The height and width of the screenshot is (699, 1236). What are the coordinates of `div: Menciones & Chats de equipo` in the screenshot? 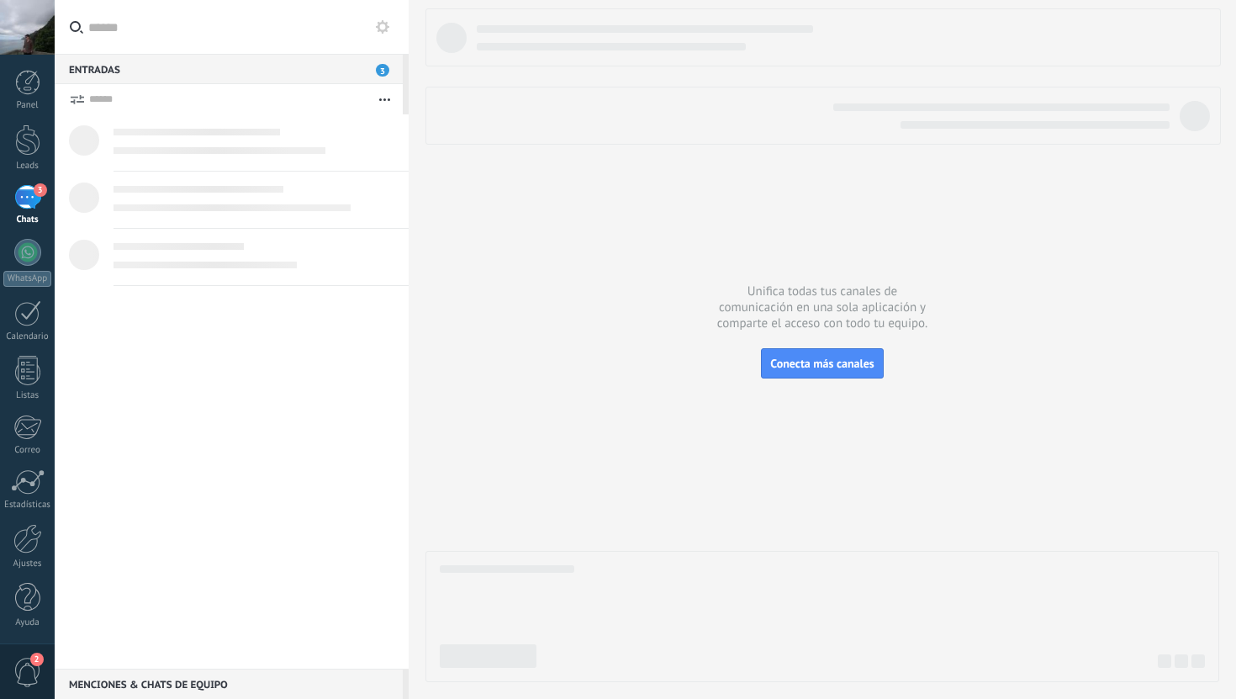 It's located at (229, 684).